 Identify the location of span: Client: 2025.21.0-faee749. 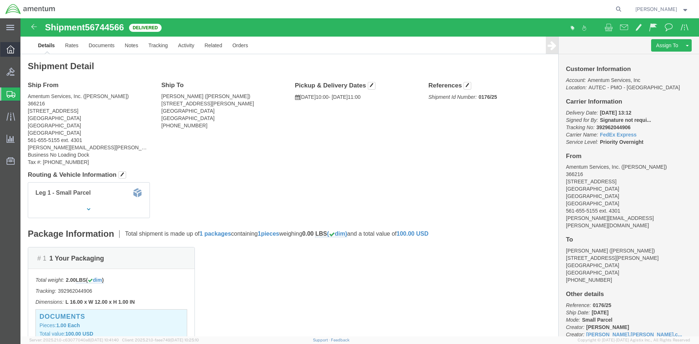
(160, 340).